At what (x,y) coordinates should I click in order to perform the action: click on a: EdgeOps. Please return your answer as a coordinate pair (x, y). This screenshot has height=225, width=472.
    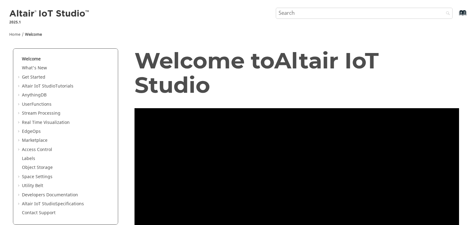
    Looking at the image, I should click on (31, 131).